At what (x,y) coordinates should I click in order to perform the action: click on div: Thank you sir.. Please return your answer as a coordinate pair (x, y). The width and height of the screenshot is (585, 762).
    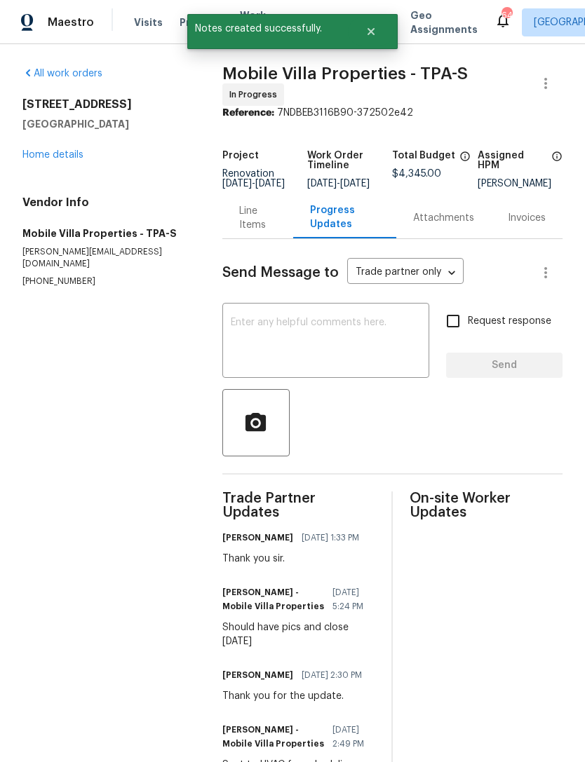
    Looking at the image, I should click on (294, 559).